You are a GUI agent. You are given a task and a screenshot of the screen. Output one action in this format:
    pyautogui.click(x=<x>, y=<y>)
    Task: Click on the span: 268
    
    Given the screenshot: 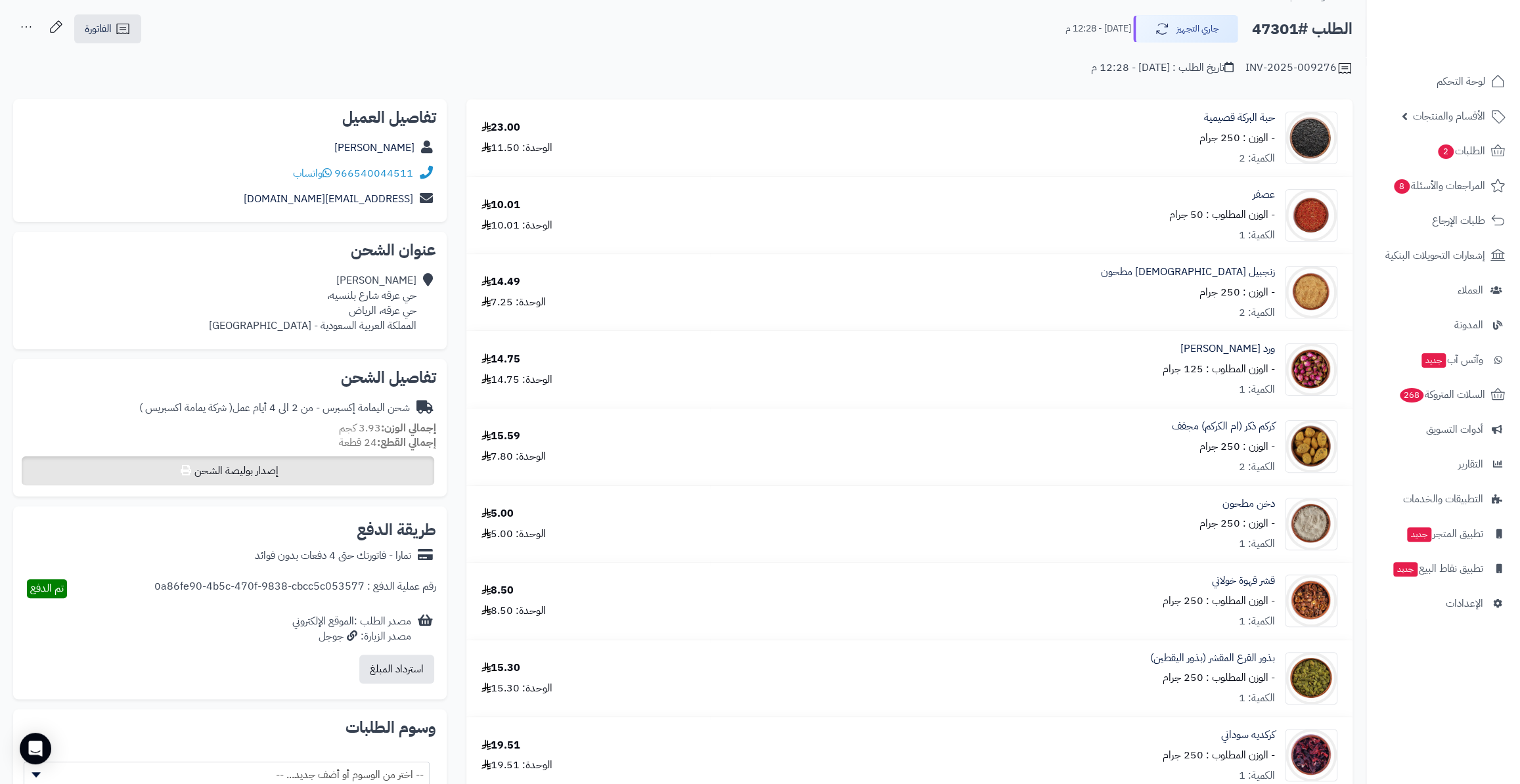 What is the action you would take?
    pyautogui.click(x=1412, y=395)
    